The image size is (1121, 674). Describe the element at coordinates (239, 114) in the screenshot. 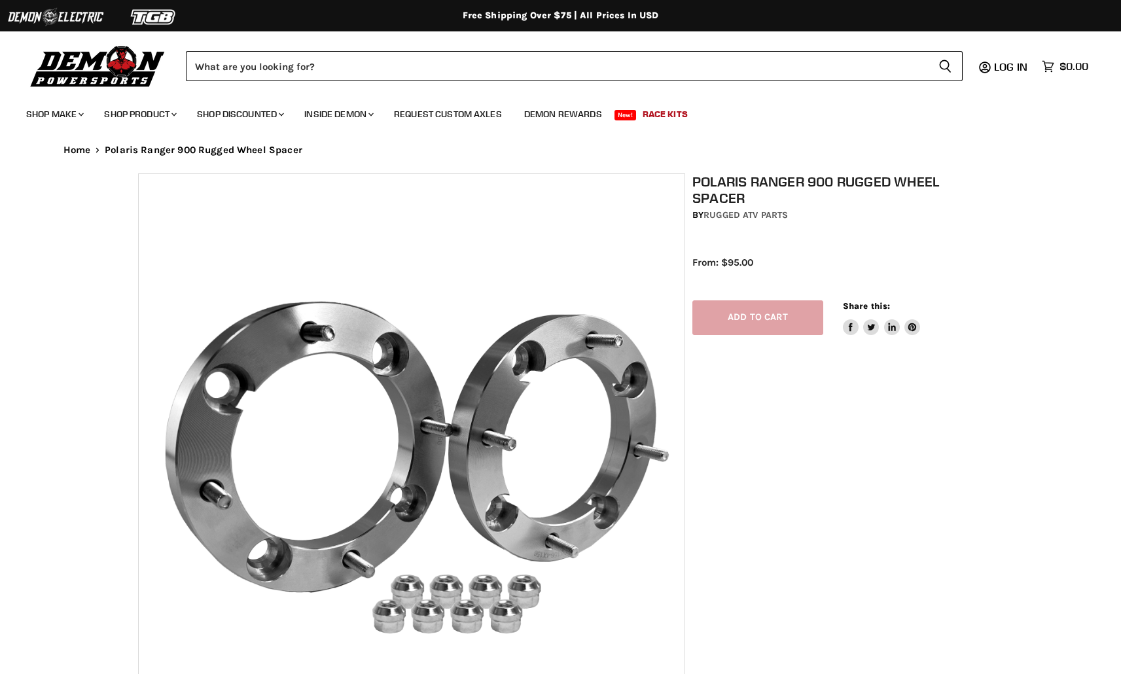

I see `a: Shop Discounted` at that location.